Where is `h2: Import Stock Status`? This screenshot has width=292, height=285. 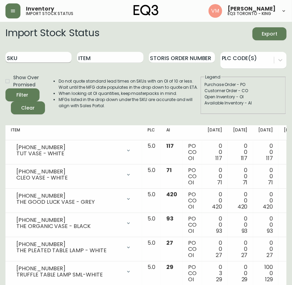
h2: Import Stock Status is located at coordinates (52, 34).